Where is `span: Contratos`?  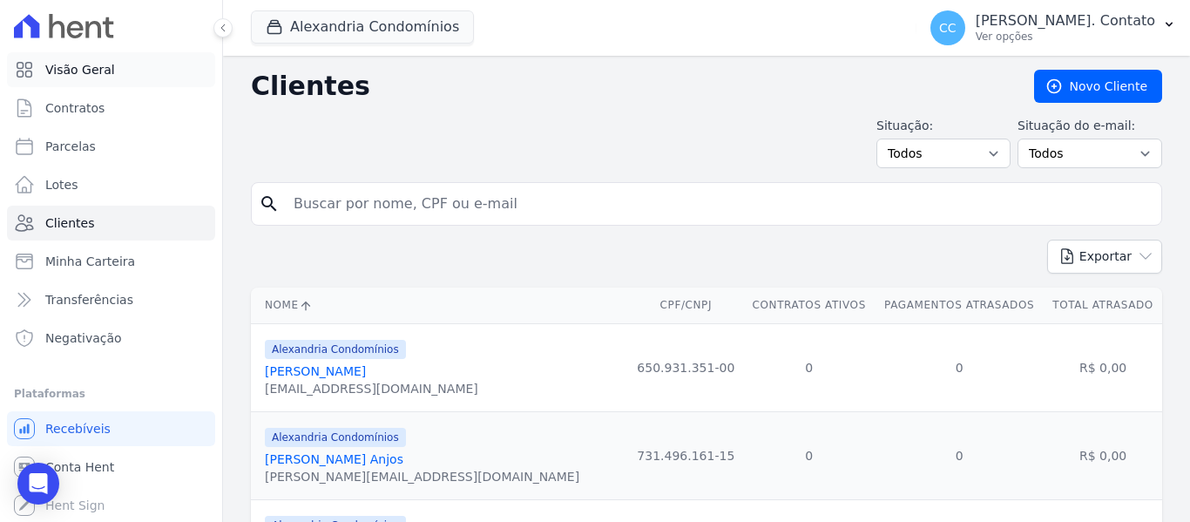
span: Contratos is located at coordinates (75, 108).